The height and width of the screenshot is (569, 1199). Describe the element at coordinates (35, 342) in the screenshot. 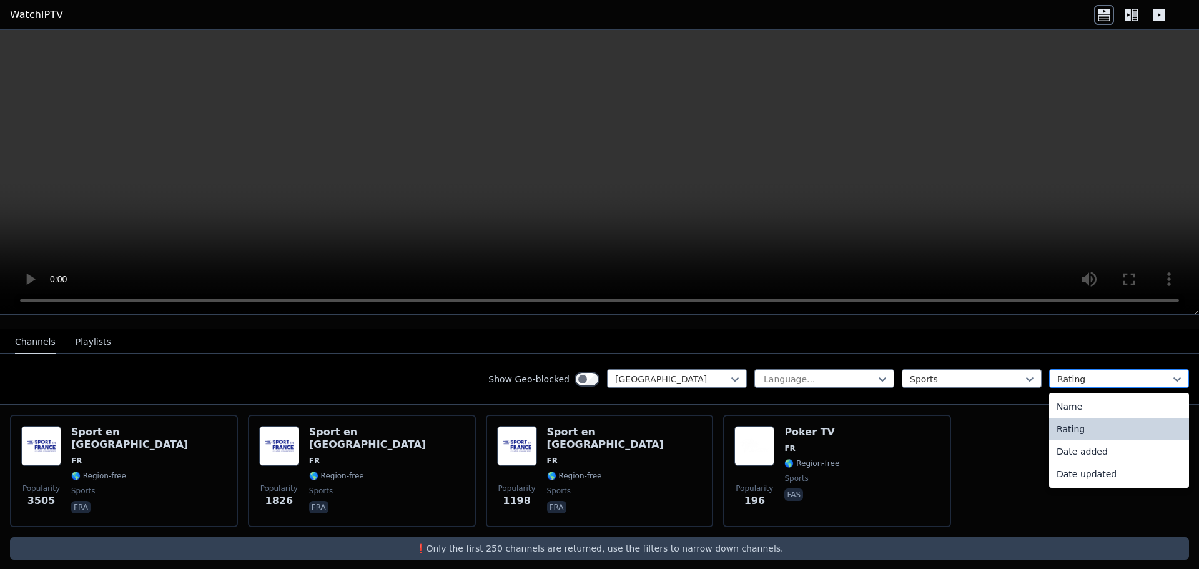

I see `button: Channels` at that location.